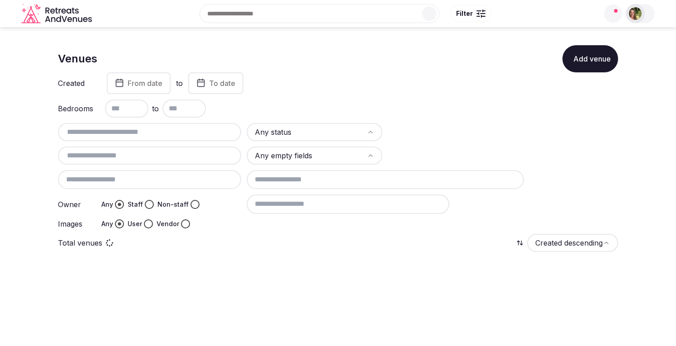 This screenshot has height=346, width=676. What do you see at coordinates (77, 59) in the screenshot?
I see `h1: Venues` at bounding box center [77, 59].